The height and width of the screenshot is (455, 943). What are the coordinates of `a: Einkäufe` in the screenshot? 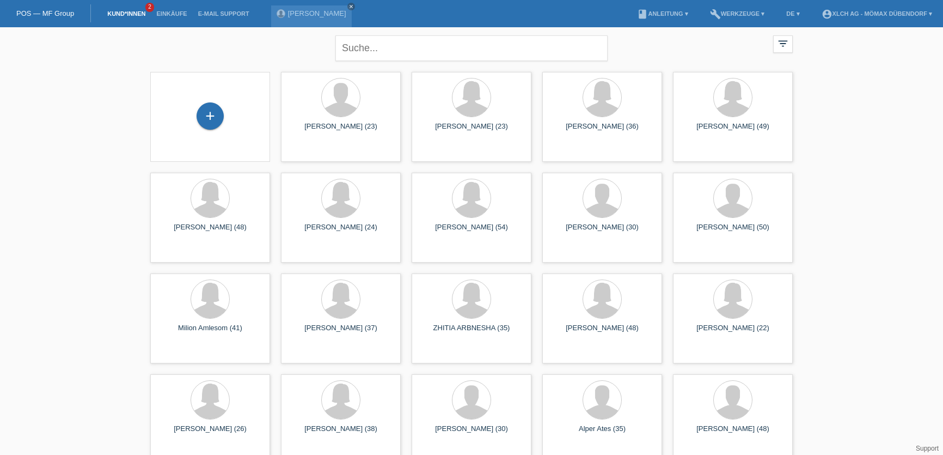 It's located at (171, 14).